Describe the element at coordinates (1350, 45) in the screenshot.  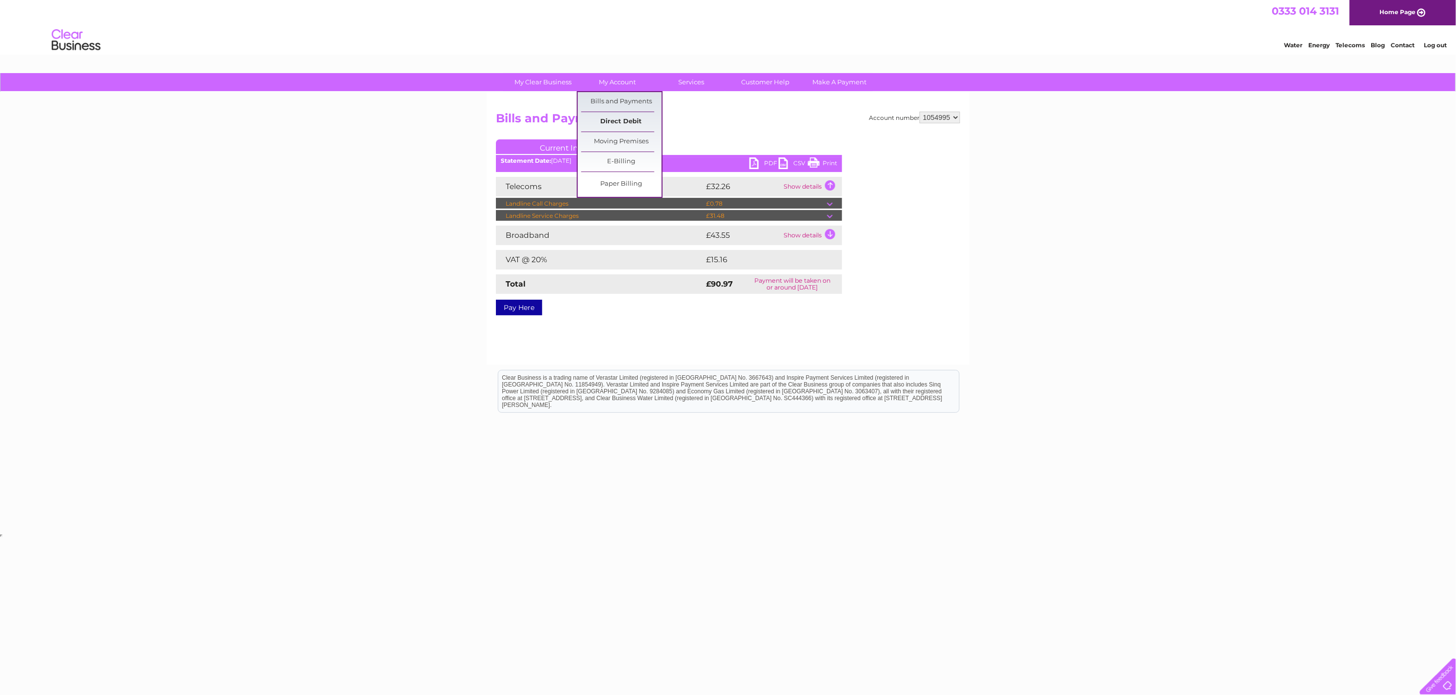
I see `a: Telecoms` at that location.